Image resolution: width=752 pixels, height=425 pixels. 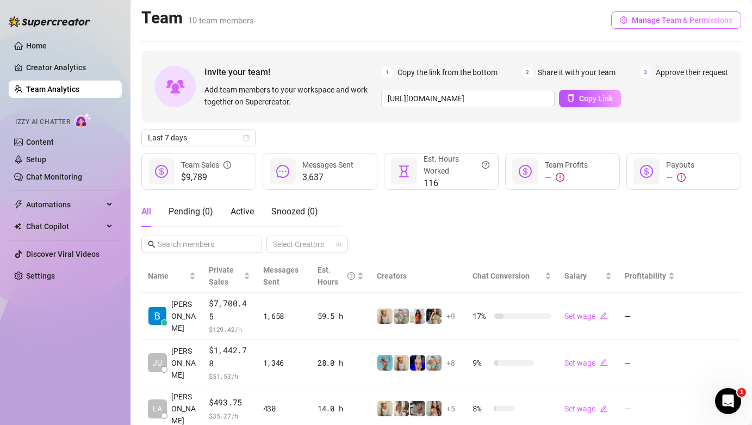 I want to click on span: search, so click(x=152, y=244).